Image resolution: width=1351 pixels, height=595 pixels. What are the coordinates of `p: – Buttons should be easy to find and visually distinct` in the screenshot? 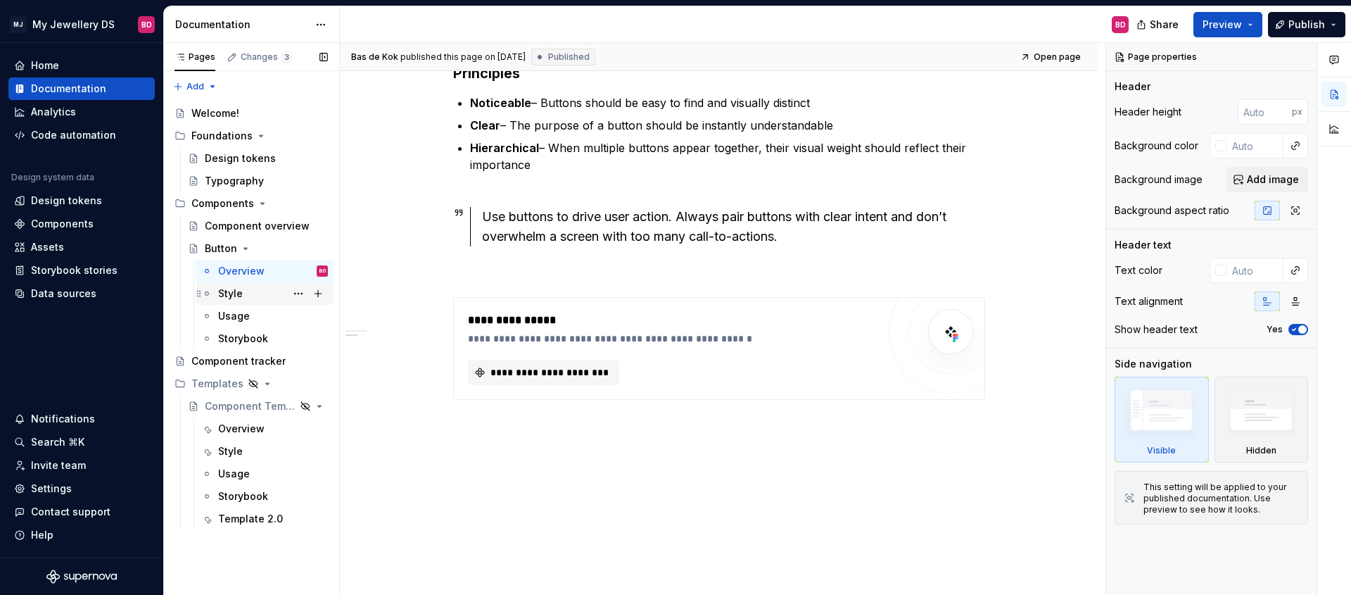 It's located at (728, 103).